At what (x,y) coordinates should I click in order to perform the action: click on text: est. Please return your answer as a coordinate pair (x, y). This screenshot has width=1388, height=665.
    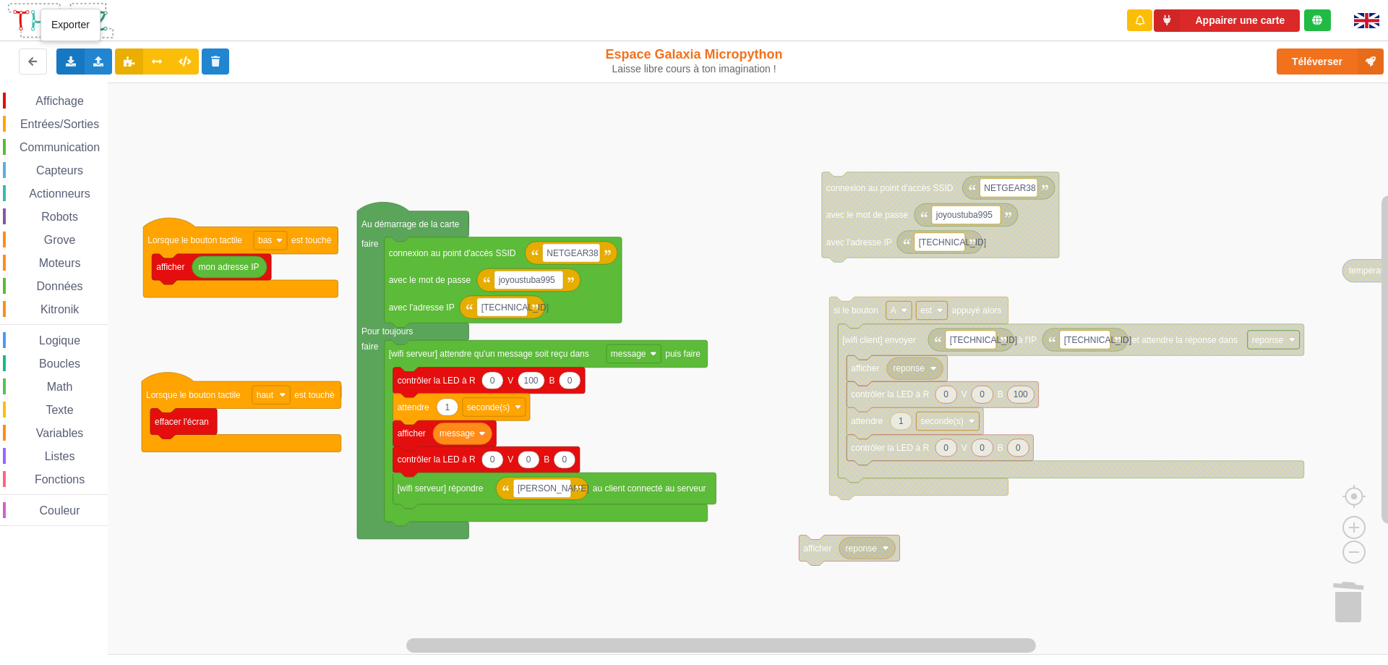
    Looking at the image, I should click on (926, 310).